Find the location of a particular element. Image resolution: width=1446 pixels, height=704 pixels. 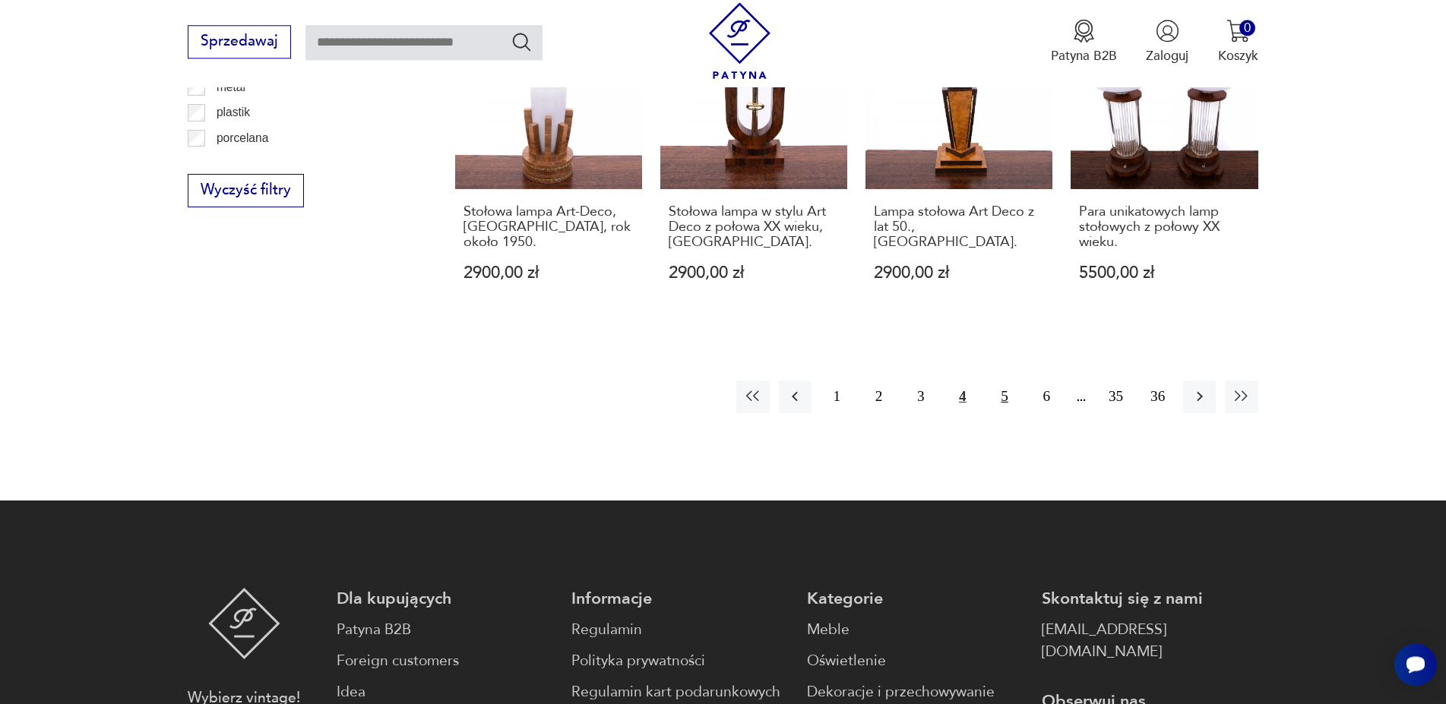

button: 36 is located at coordinates (1157, 397).